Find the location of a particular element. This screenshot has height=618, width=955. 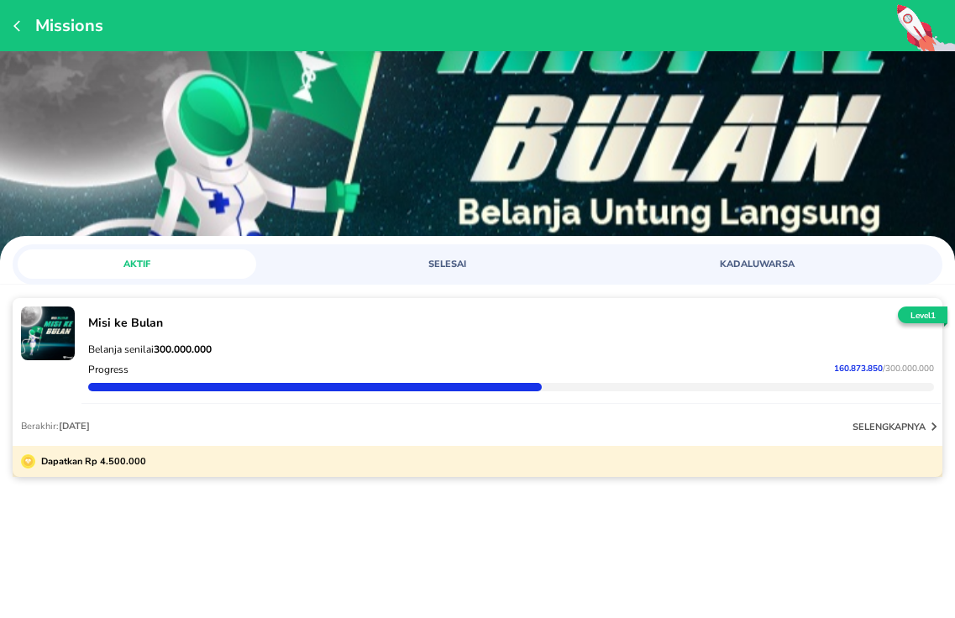

span: SELESAI is located at coordinates (447, 264).